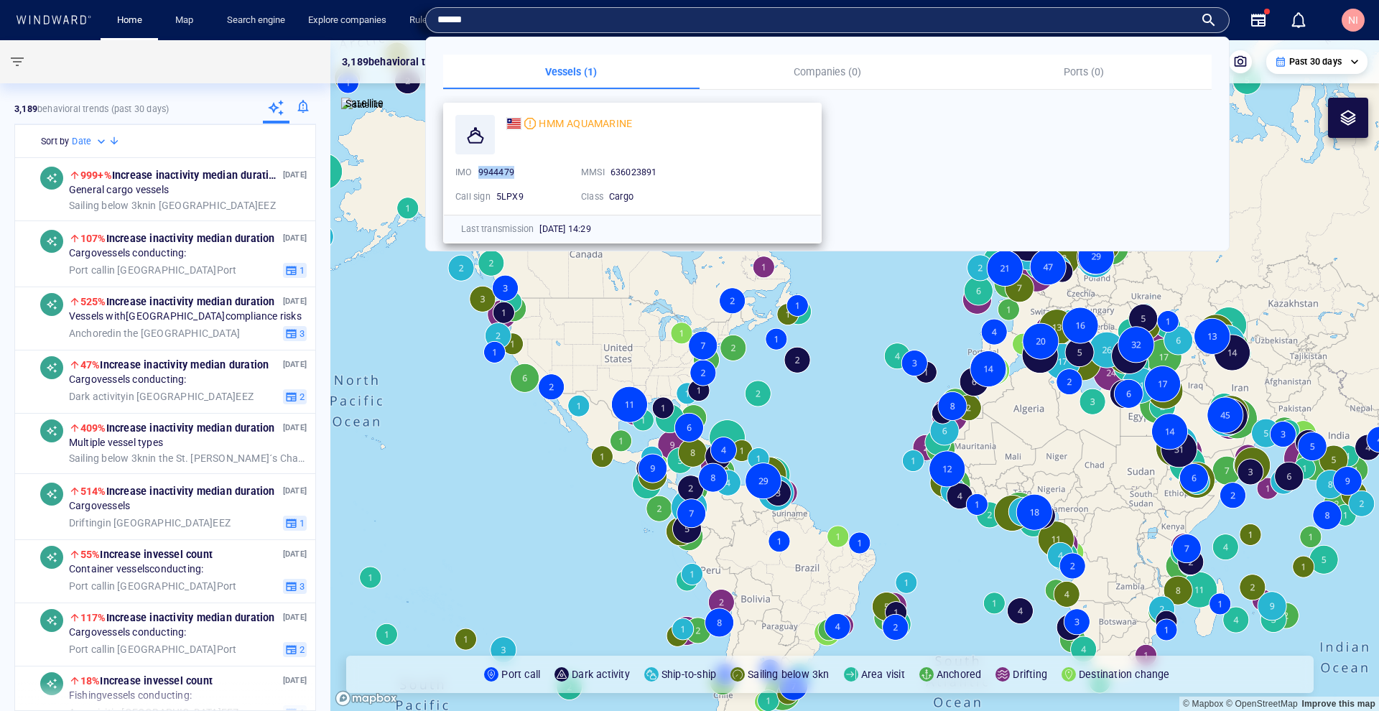 The width and height of the screenshot is (1379, 711). I want to click on span: 636023891, so click(633, 172).